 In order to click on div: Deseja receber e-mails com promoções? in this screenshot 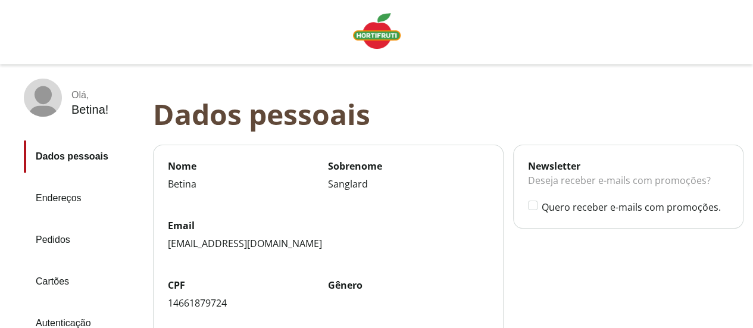, I will do `click(628, 186)`.